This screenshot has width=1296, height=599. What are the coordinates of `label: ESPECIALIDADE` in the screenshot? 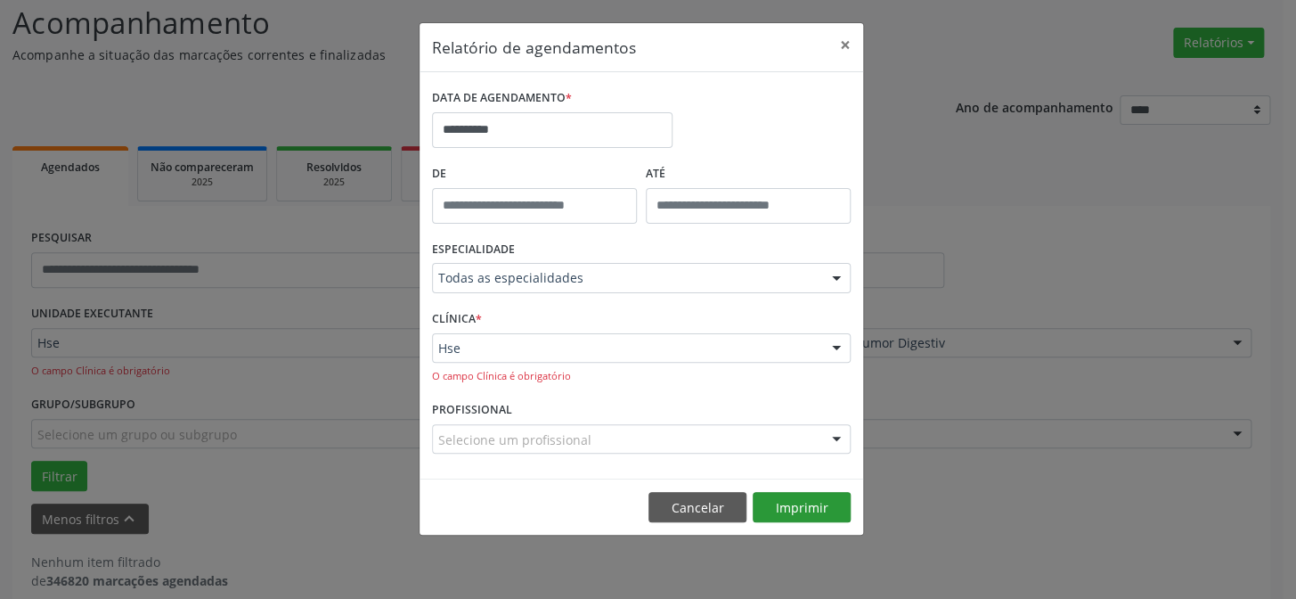 It's located at (473, 249).